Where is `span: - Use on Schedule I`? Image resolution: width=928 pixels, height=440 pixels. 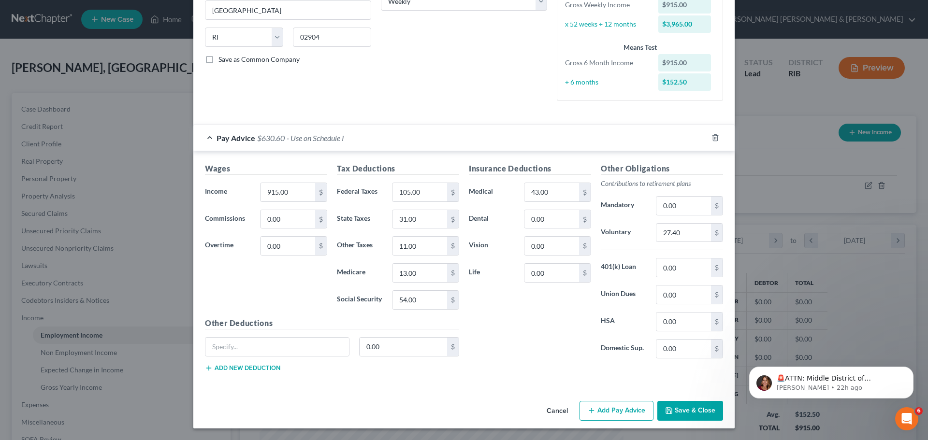
span: - Use on Schedule I is located at coordinates (315, 138).